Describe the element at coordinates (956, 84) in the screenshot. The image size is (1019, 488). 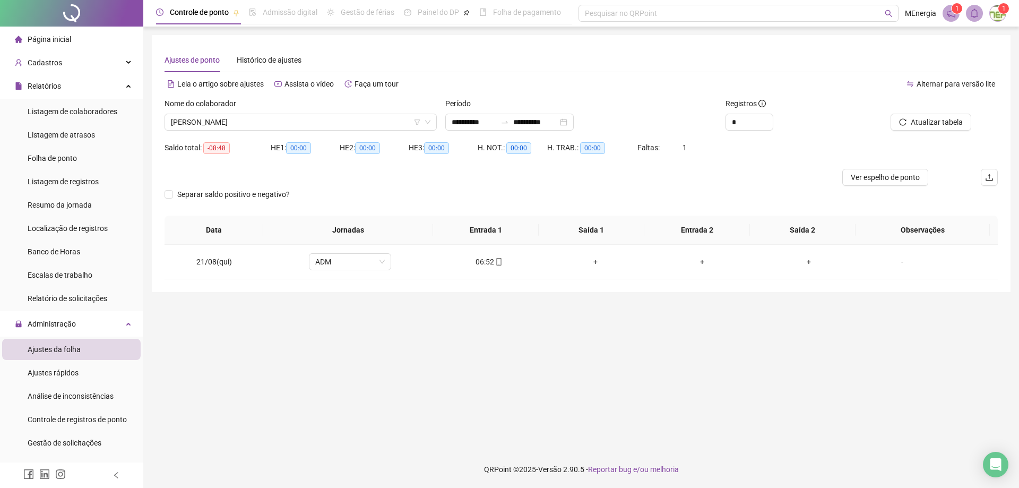
I see `span: Alternar para versão lite` at that location.